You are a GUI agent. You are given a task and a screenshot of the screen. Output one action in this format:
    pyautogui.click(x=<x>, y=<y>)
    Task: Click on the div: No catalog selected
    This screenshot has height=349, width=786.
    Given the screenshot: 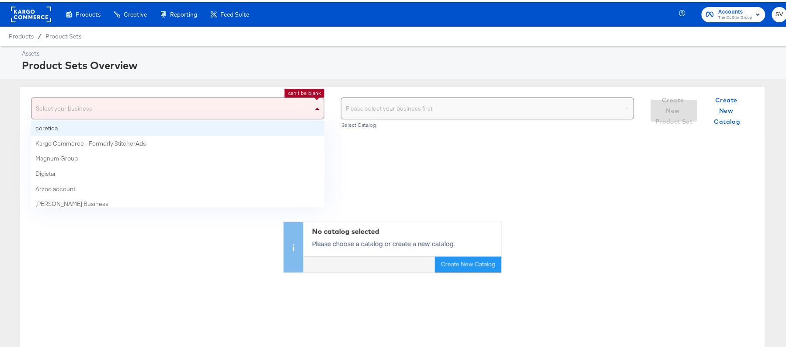 What is the action you would take?
    pyautogui.click(x=404, y=229)
    